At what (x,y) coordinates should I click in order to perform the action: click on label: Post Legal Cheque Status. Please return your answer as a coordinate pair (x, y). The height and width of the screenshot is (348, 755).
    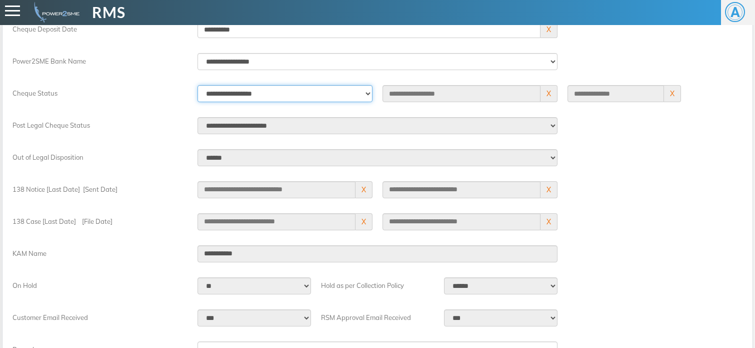
    Looking at the image, I should click on (100, 124).